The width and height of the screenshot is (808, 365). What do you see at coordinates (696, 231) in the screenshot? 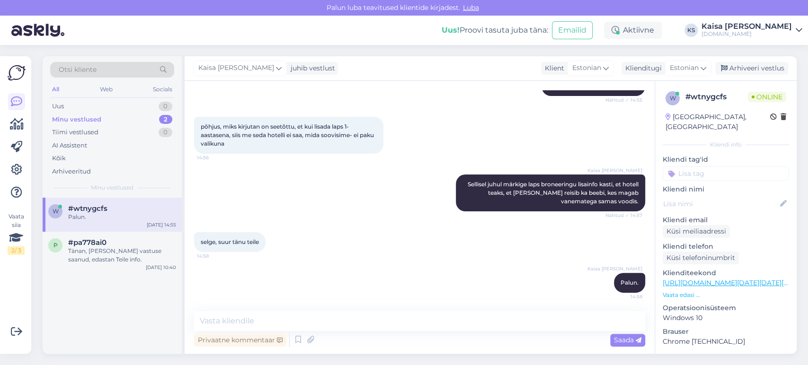
I see `div: Küsi meiliaadressi` at bounding box center [696, 231].